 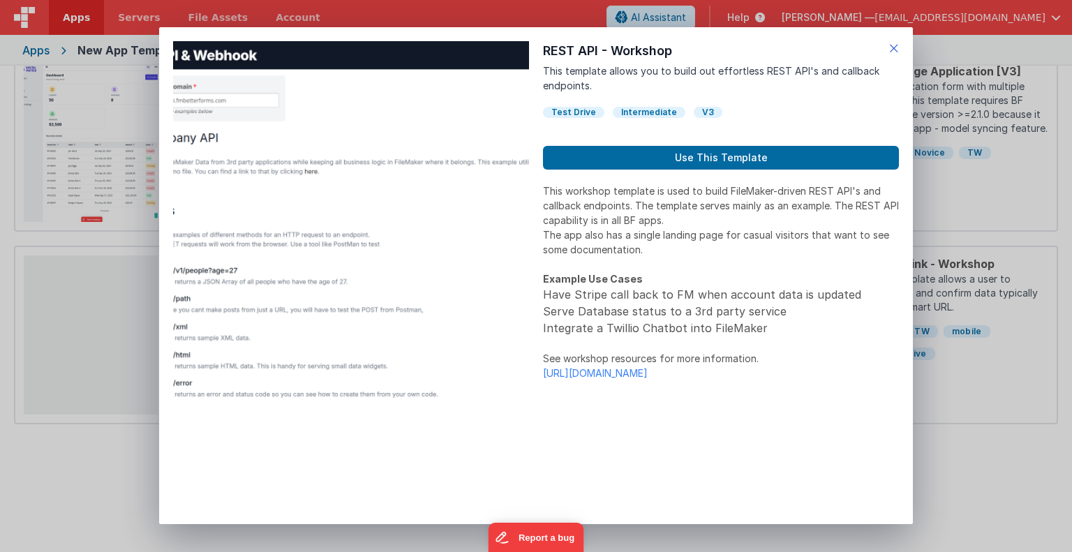 What do you see at coordinates (721, 358) in the screenshot?
I see `p: See workshop resources for more information.` at bounding box center [721, 358].